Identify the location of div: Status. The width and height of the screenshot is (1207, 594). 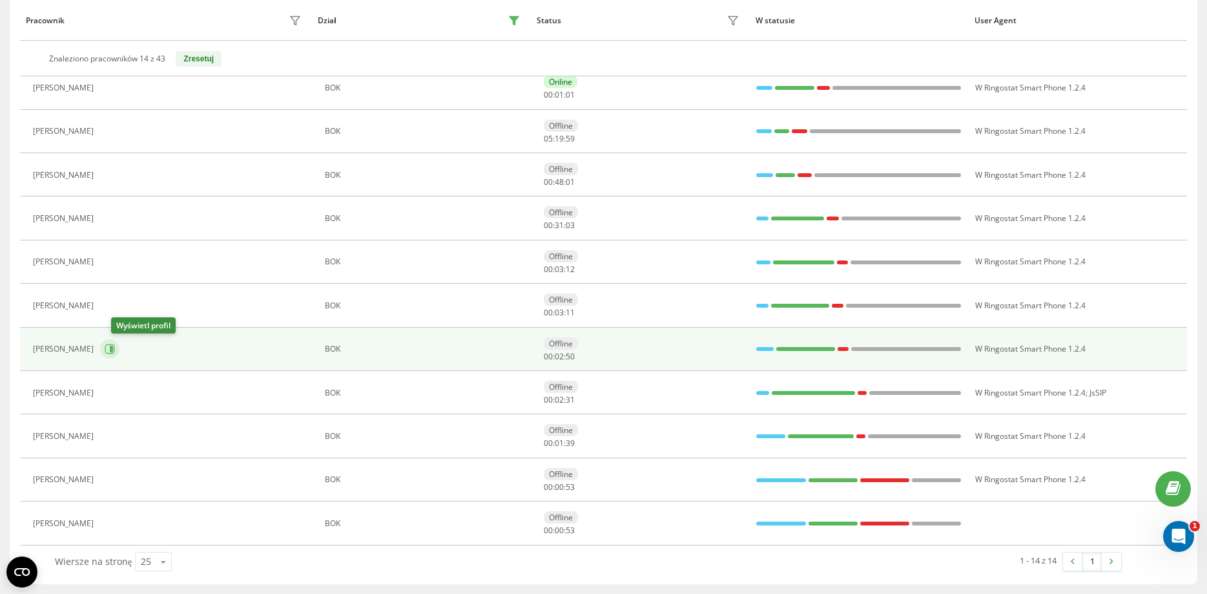
(549, 21).